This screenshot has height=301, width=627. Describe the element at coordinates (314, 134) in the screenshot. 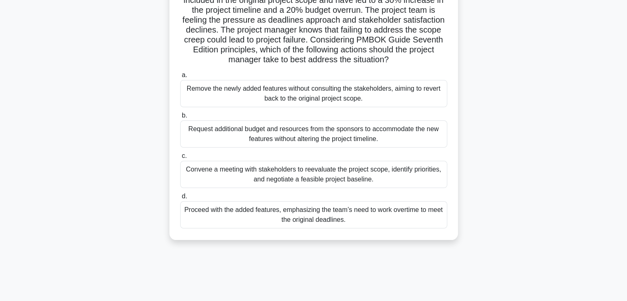

I see `div: Request additional budget and resources from the sponsors to accommodate the new features without...` at that location.